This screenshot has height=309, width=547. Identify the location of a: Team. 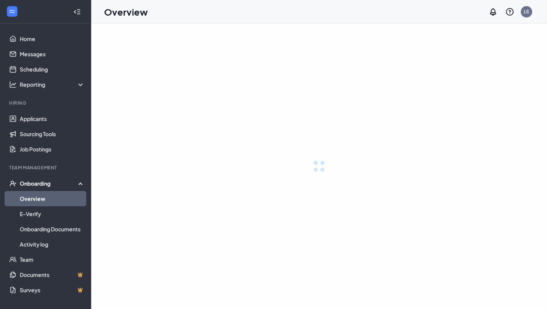
(52, 259).